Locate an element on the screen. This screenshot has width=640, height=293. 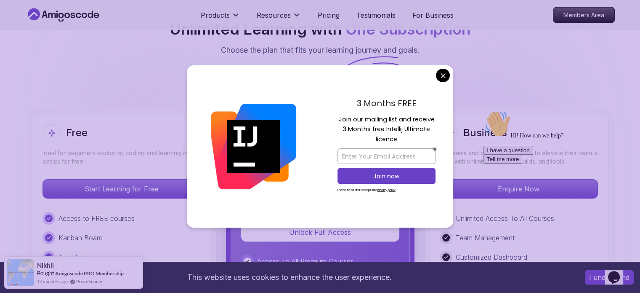
button: Tell me more is located at coordinates (23, 52).